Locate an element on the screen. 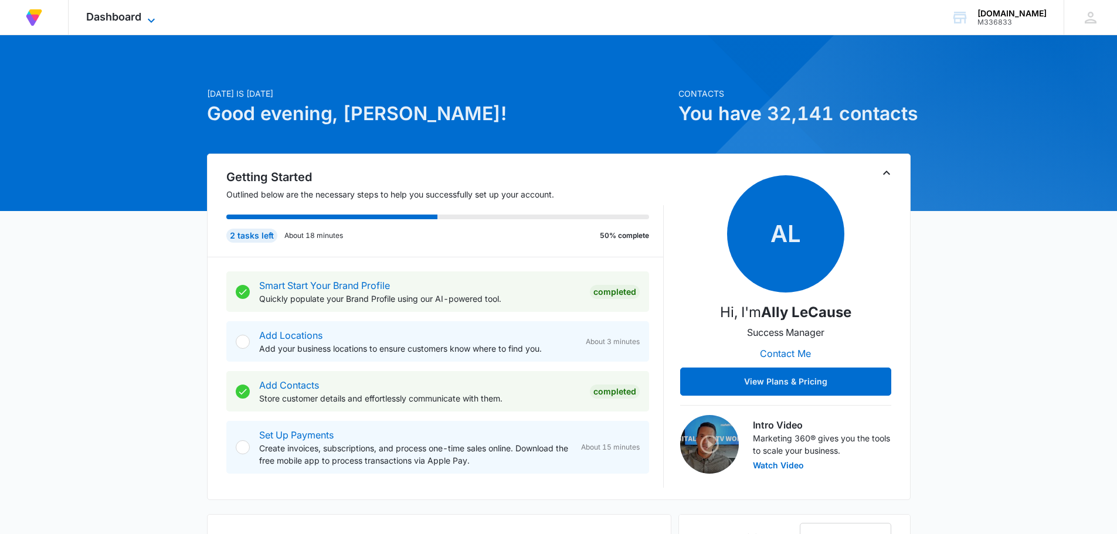 This screenshot has width=1117, height=534. a: Set Up Payments is located at coordinates (296, 435).